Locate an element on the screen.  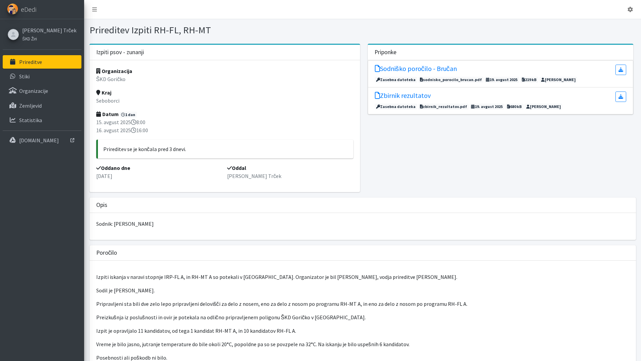
a: Statistika is located at coordinates (42, 120).